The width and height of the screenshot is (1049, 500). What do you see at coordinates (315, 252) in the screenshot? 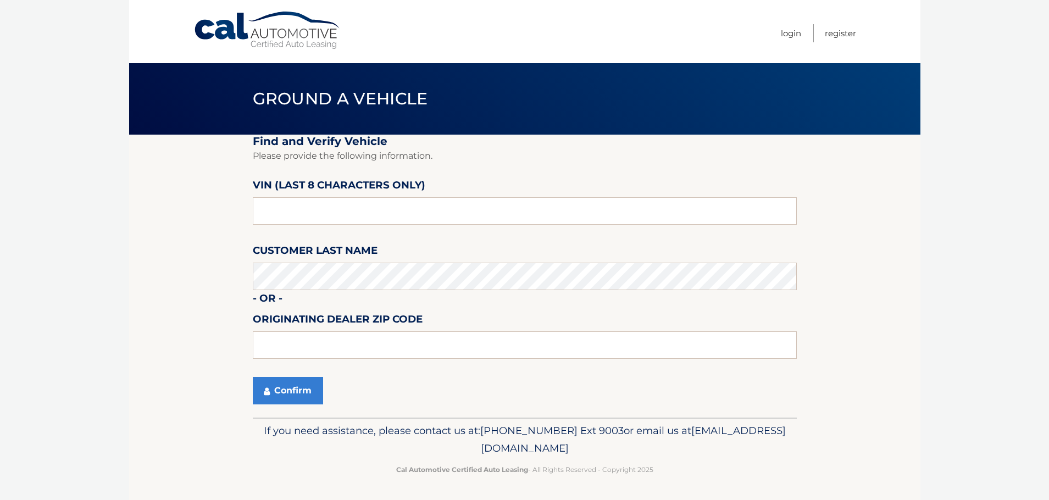
I see `label: Customer Last Name` at bounding box center [315, 252].